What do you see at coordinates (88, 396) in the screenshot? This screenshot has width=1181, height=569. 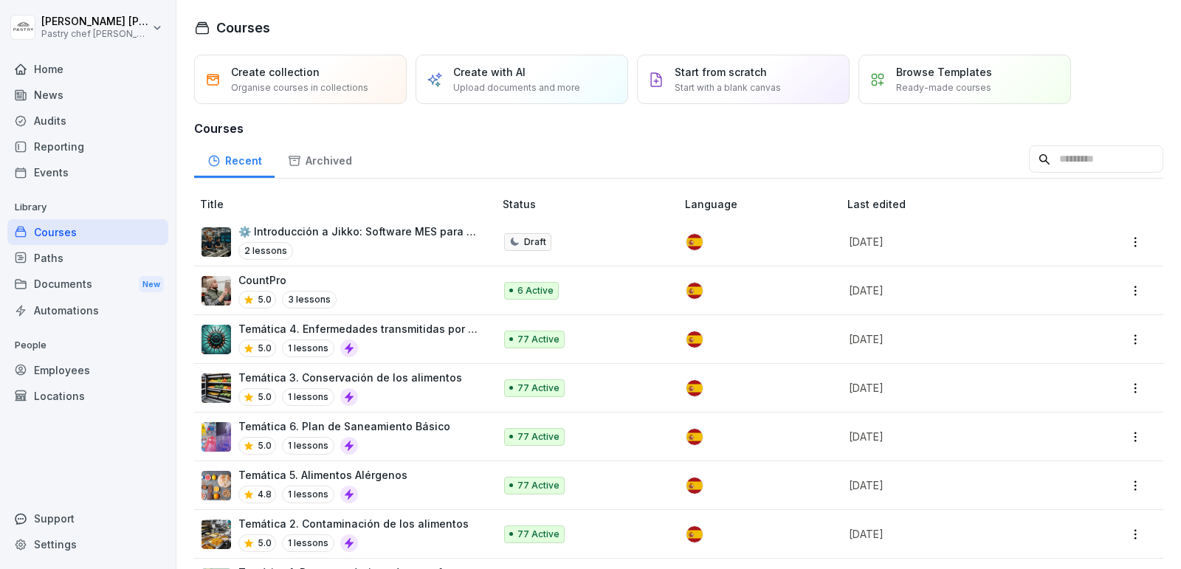 I see `div: Locations` at bounding box center [88, 396].